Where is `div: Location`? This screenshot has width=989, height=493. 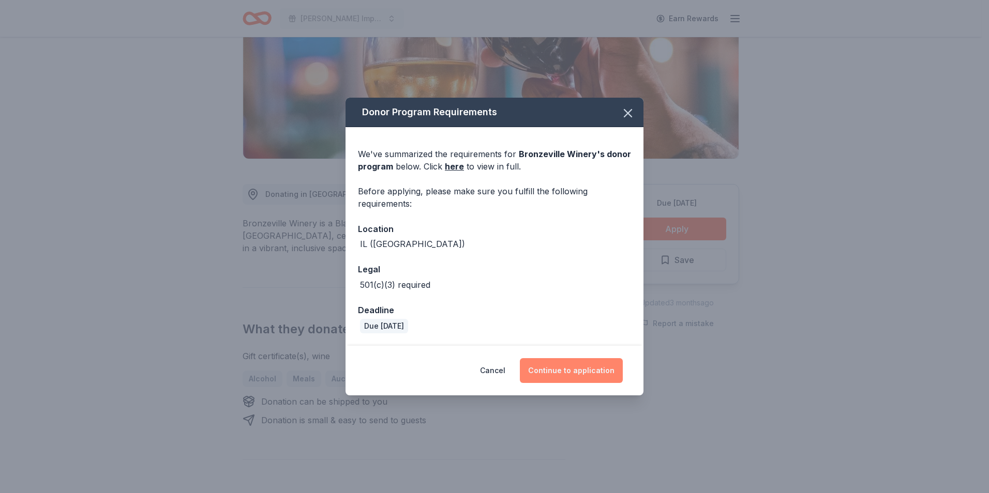
div: Location is located at coordinates (494, 229).